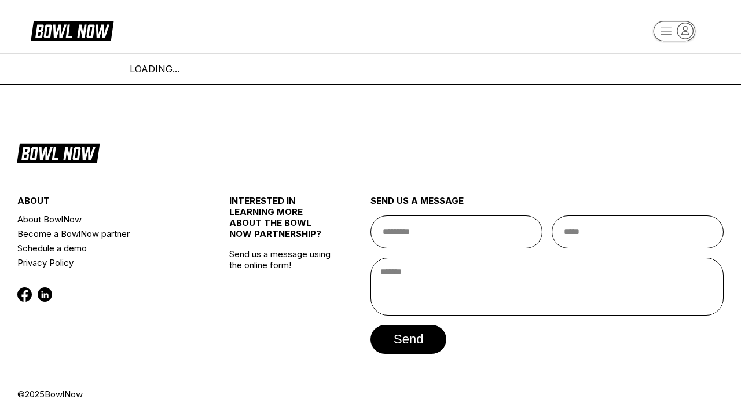 Image resolution: width=741 pixels, height=417 pixels. I want to click on div: about, so click(105, 203).